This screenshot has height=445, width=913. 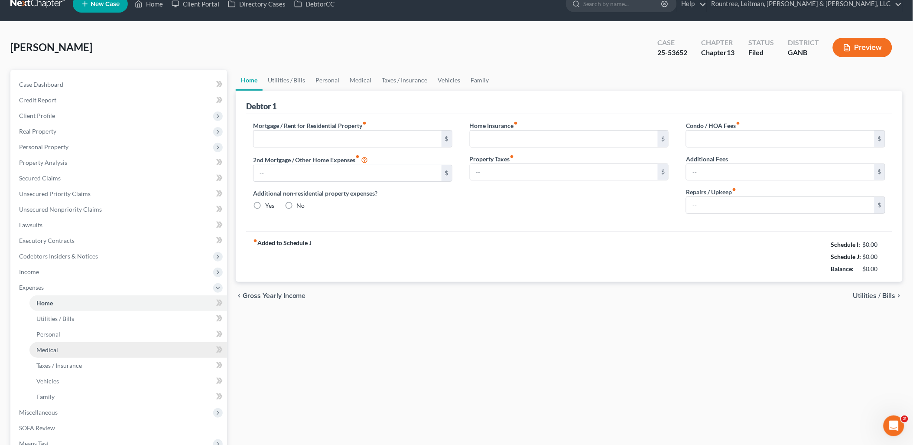 I want to click on button: Utilities / Bills chevron_right, so click(x=878, y=296).